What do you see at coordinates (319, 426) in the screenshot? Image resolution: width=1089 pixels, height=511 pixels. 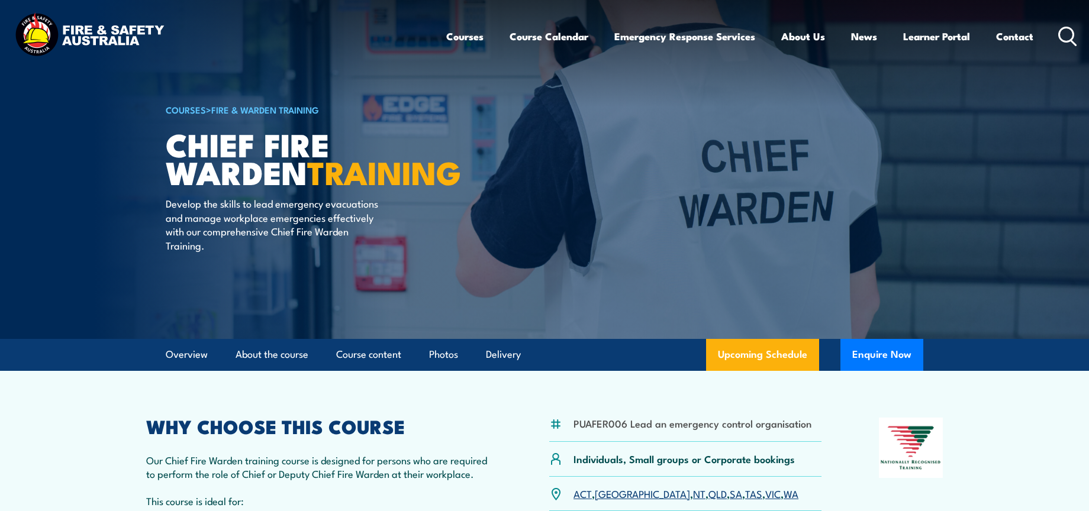 I see `h2: WHY CHOOSE THIS COURSE` at bounding box center [319, 426].